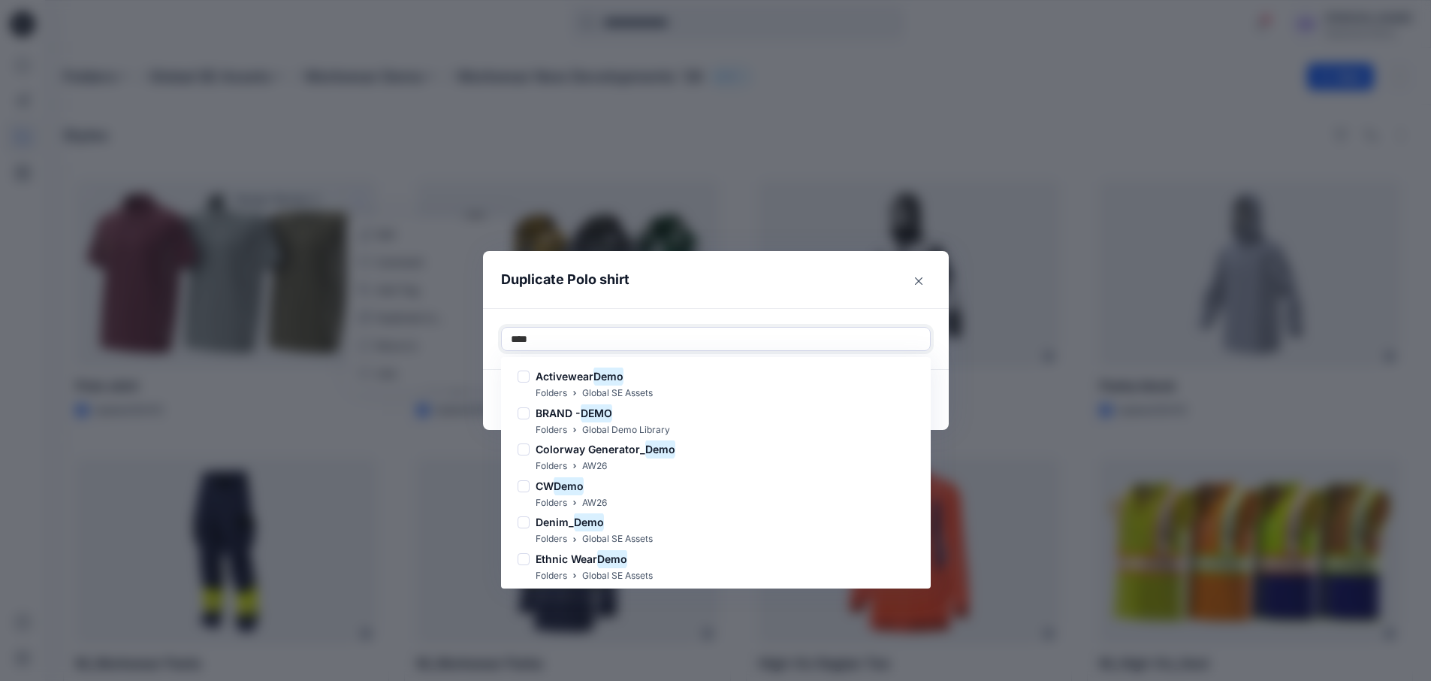 The image size is (1431, 681). Describe the element at coordinates (558, 412) in the screenshot. I see `span: BRAND -` at that location.